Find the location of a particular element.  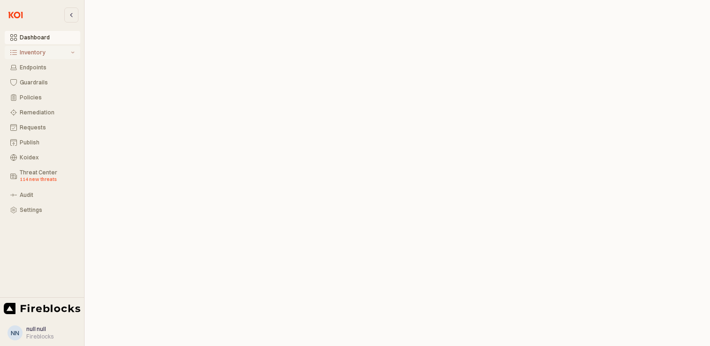

div: Remediation is located at coordinates (47, 113).